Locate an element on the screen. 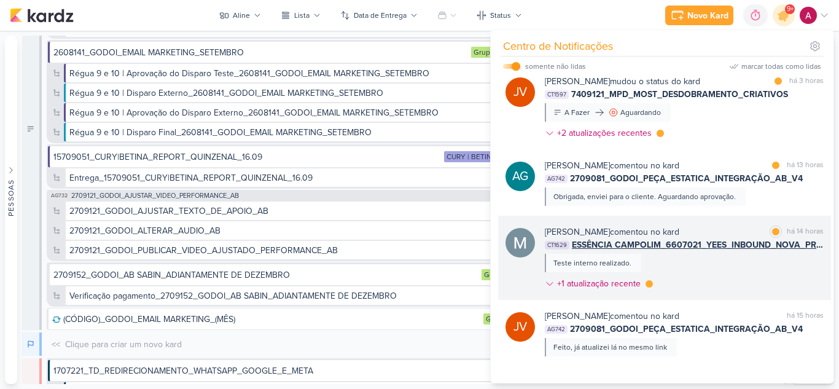  span: CT1597 is located at coordinates (557, 95).